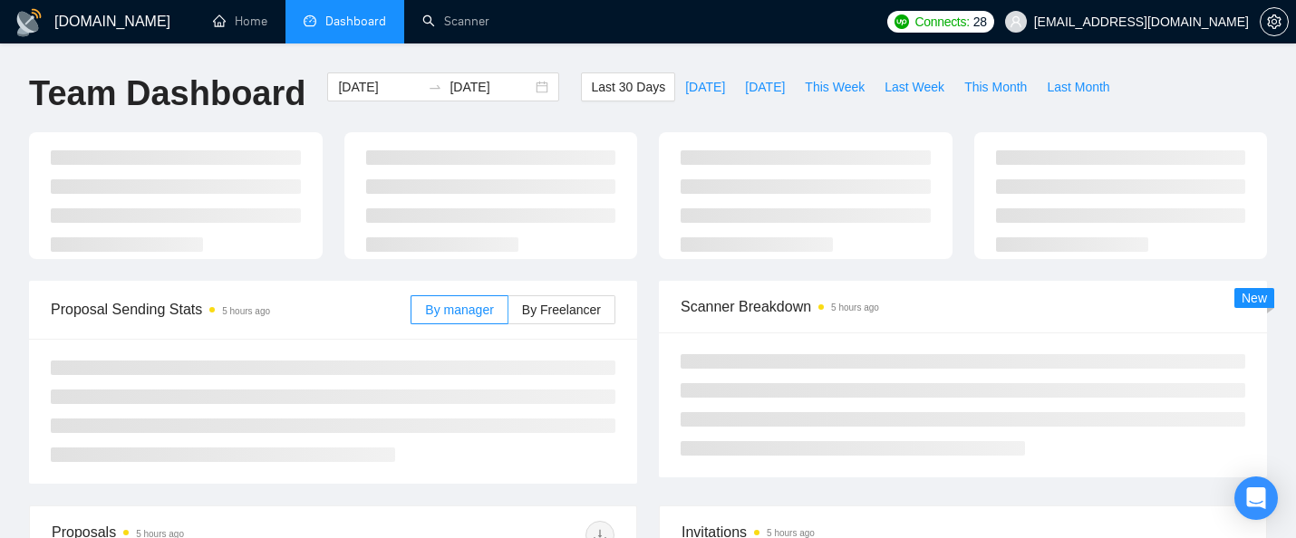 The width and height of the screenshot is (1296, 538). Describe the element at coordinates (942, 22) in the screenshot. I see `span: Connects:` at that location.